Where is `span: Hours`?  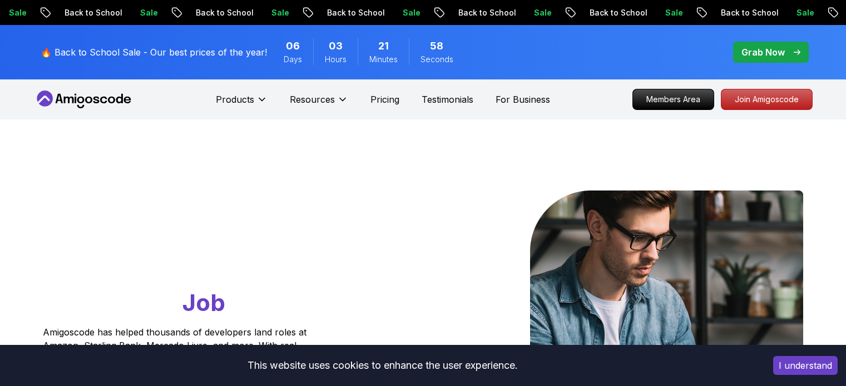 span: Hours is located at coordinates (335, 60).